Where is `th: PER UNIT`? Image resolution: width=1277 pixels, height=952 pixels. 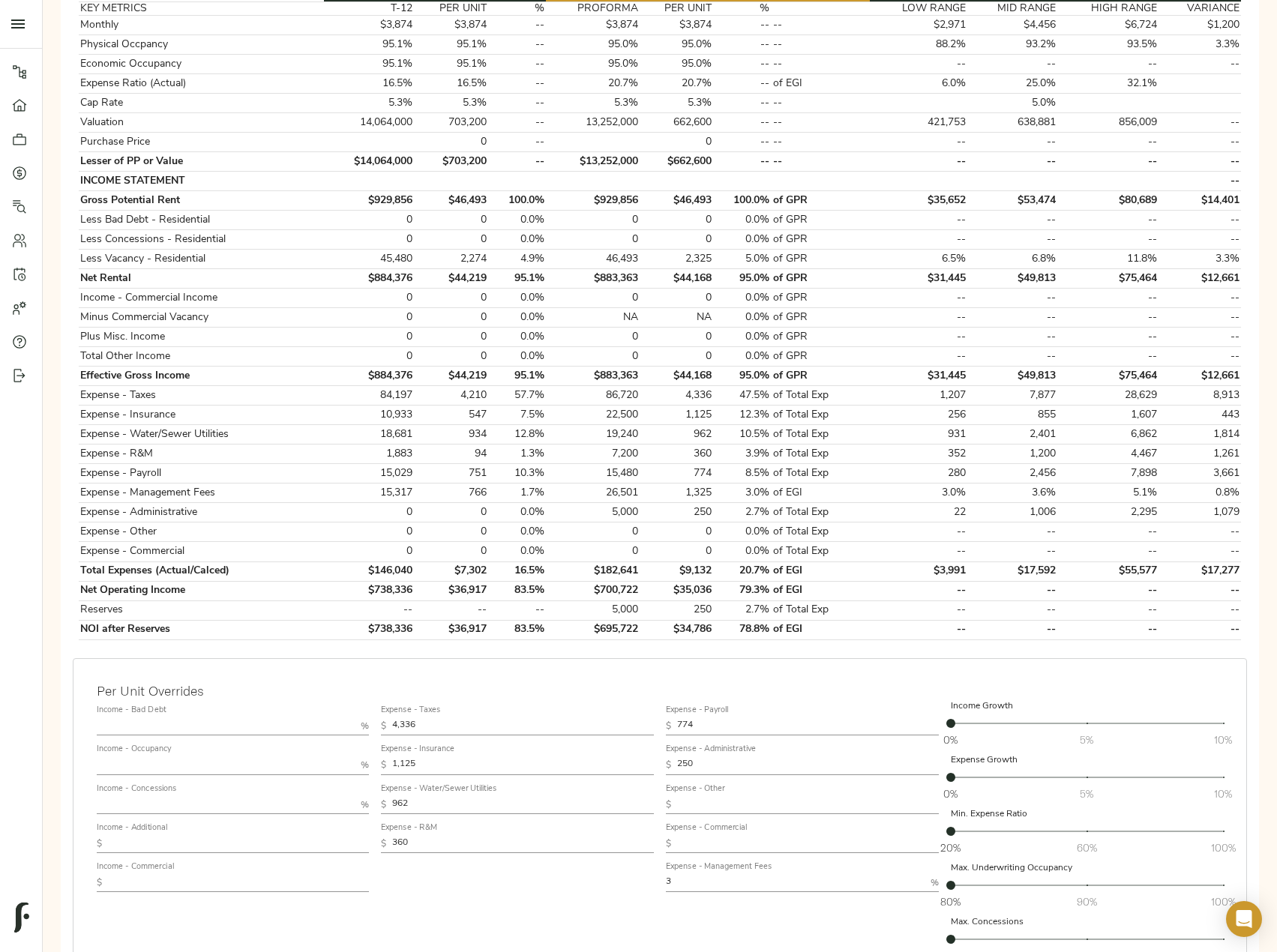 th: PER UNIT is located at coordinates (450, 9).